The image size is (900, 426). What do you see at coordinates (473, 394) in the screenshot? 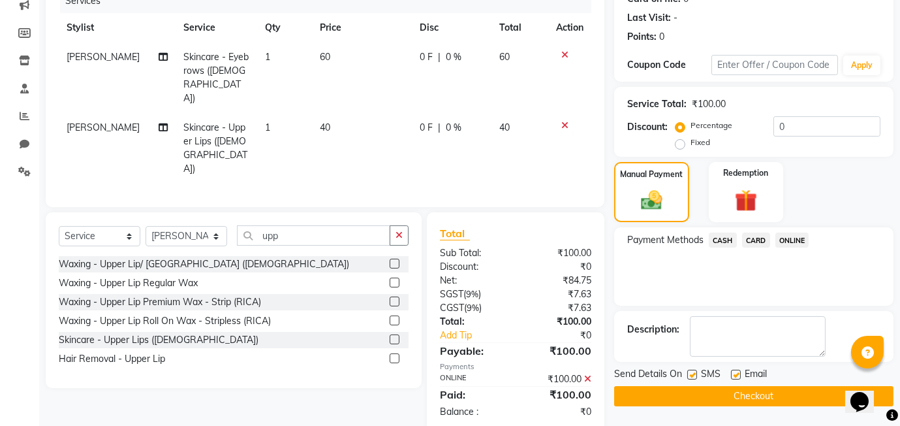
I see `div: Paid:` at bounding box center [473, 394].